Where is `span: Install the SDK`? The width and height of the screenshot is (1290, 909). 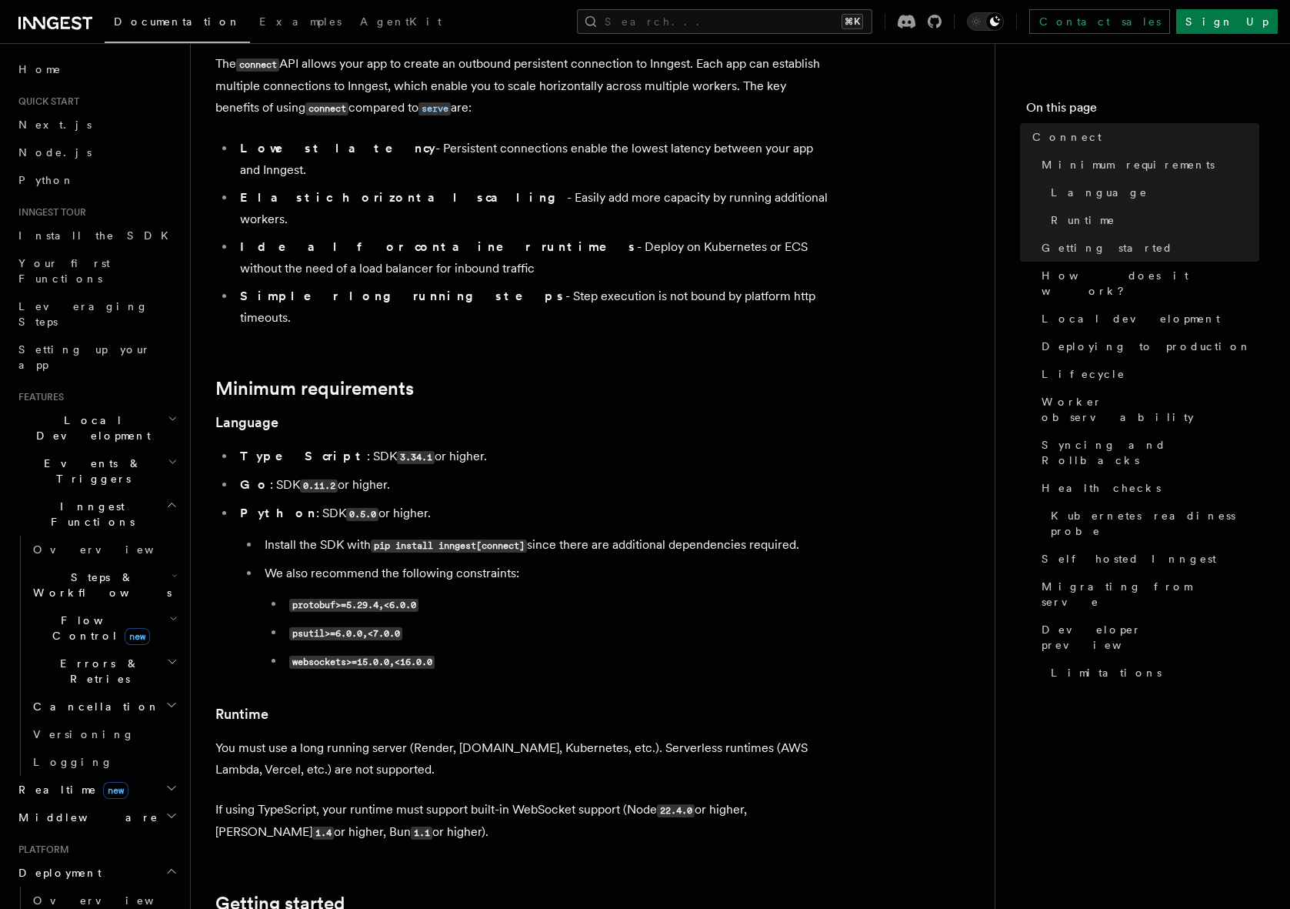
span: Install the SDK is located at coordinates (98, 235).